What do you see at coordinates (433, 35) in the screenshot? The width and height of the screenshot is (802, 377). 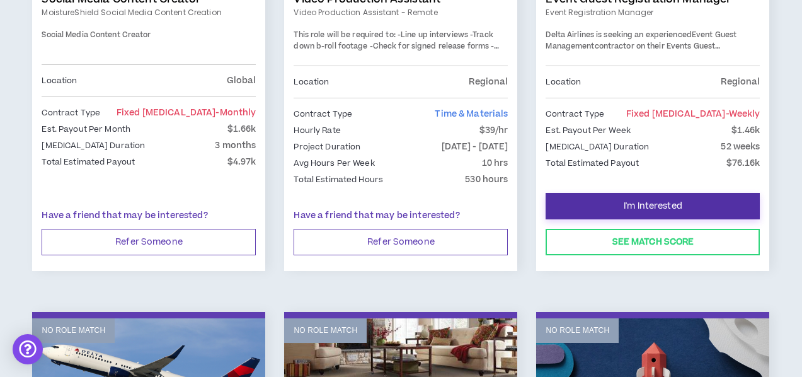 I see `span: -Line up interviews` at bounding box center [433, 35].